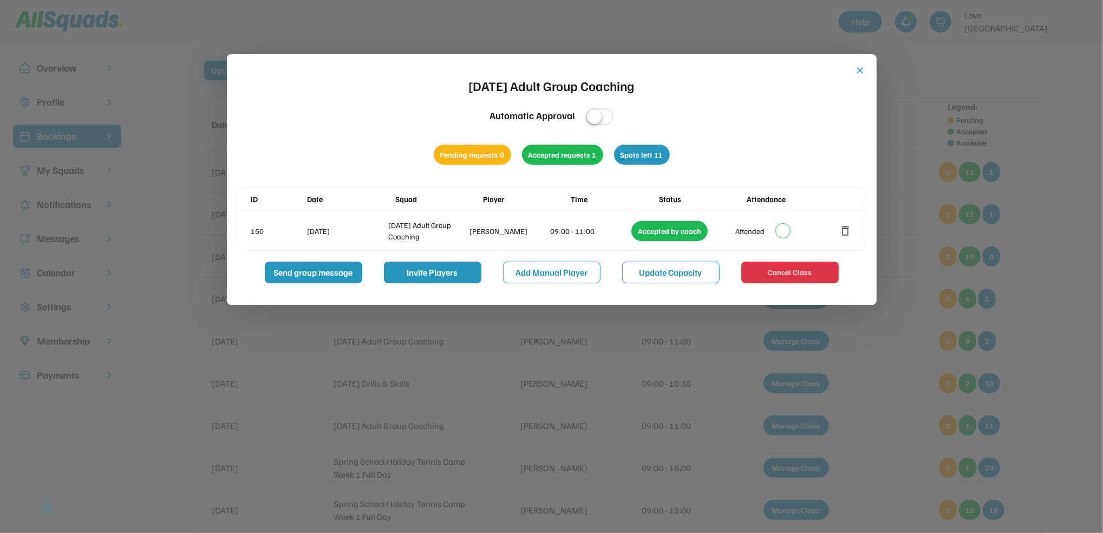 This screenshot has height=533, width=1103. Describe the element at coordinates (669, 231) in the screenshot. I see `div: Accepted by coach` at that location.